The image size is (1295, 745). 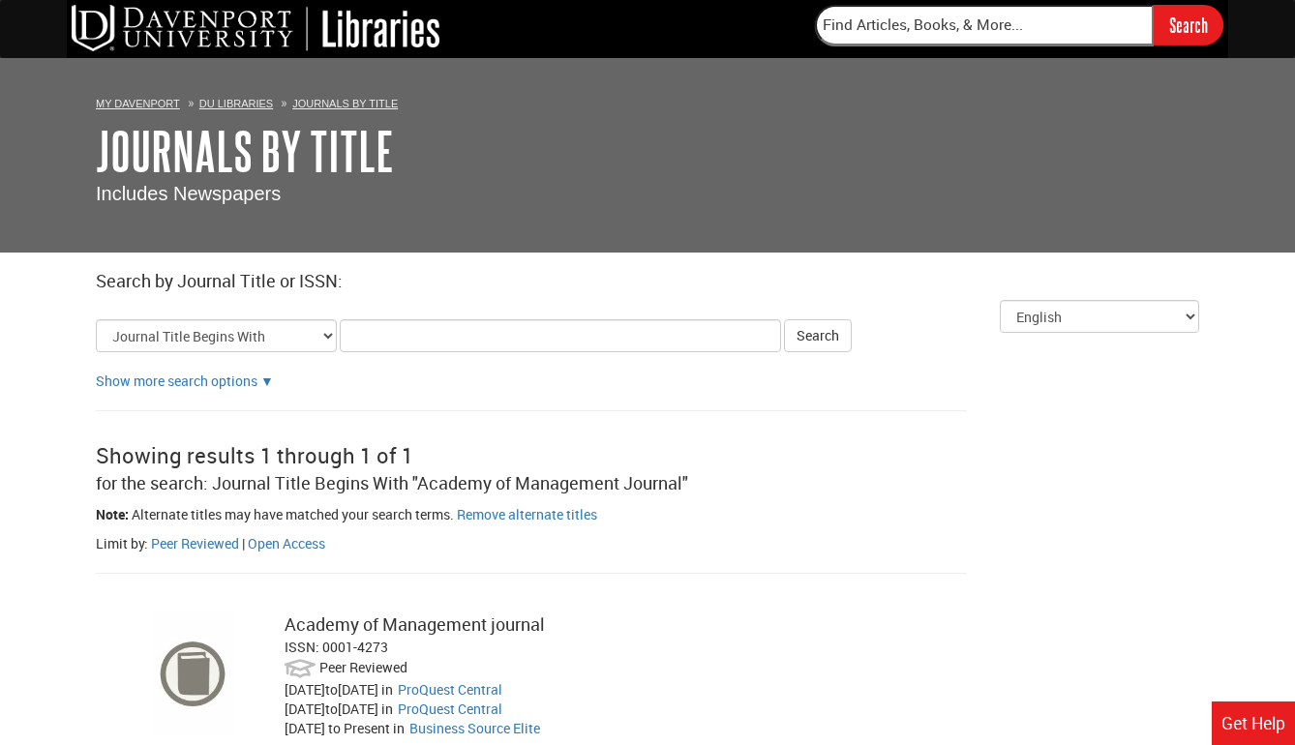 What do you see at coordinates (818, 336) in the screenshot?
I see `button: Search` at bounding box center [818, 336].